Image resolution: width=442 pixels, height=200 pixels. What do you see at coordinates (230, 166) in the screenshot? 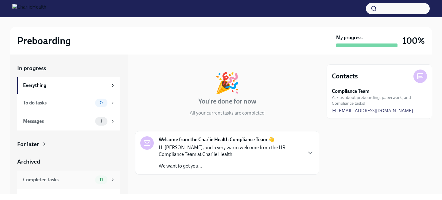
I see `p: We want to get you...` at bounding box center [230, 166].